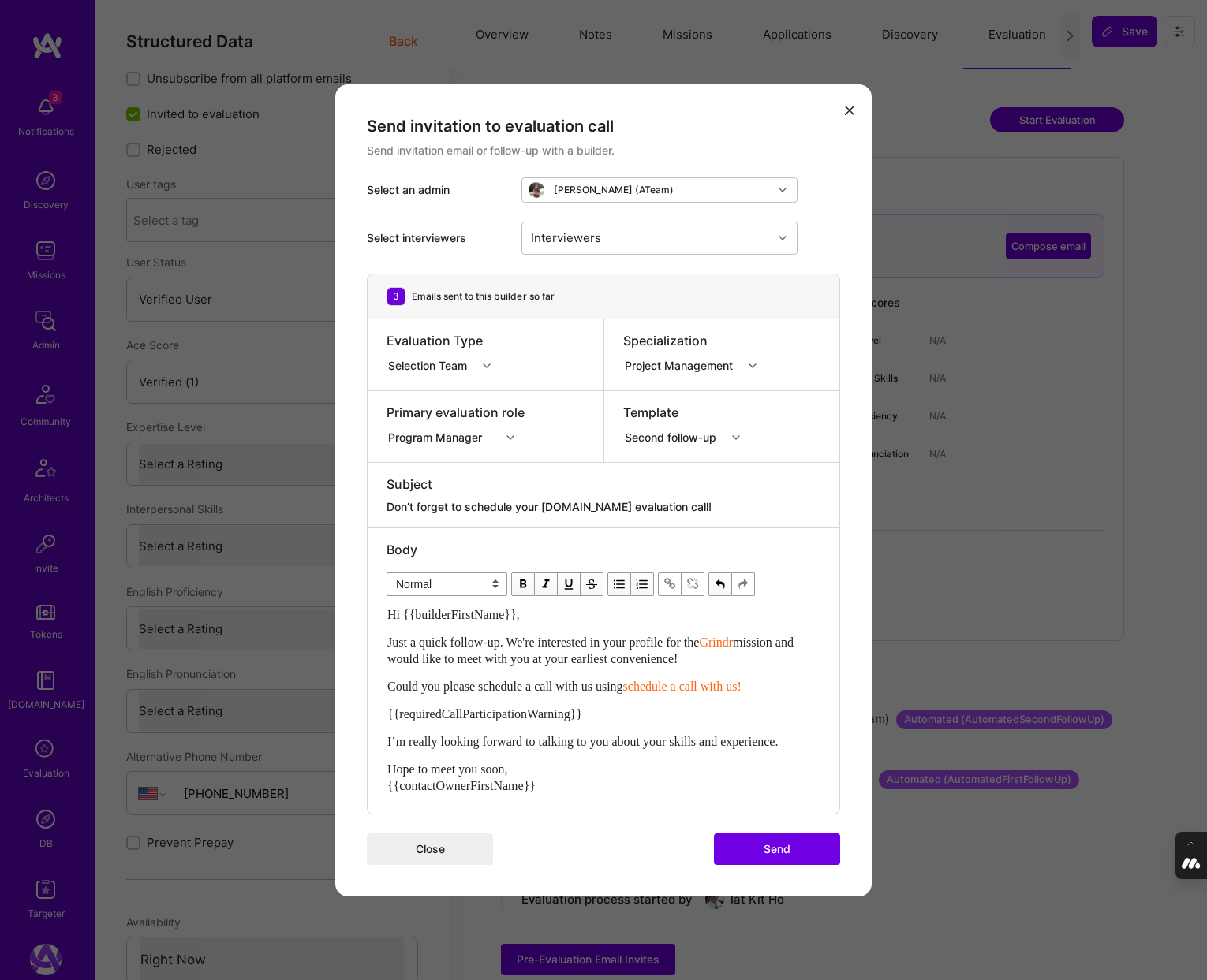 This screenshot has width=1207, height=980. I want to click on button: Underline, so click(568, 584).